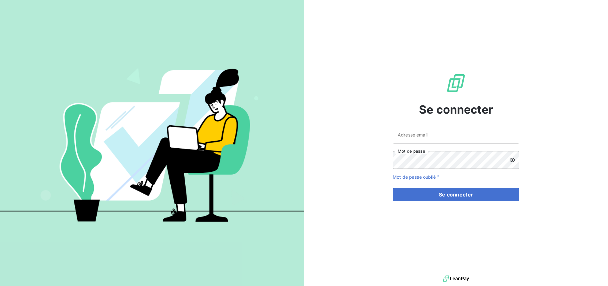 This screenshot has width=608, height=286. What do you see at coordinates (456, 109) in the screenshot?
I see `span: Se connecter` at bounding box center [456, 109].